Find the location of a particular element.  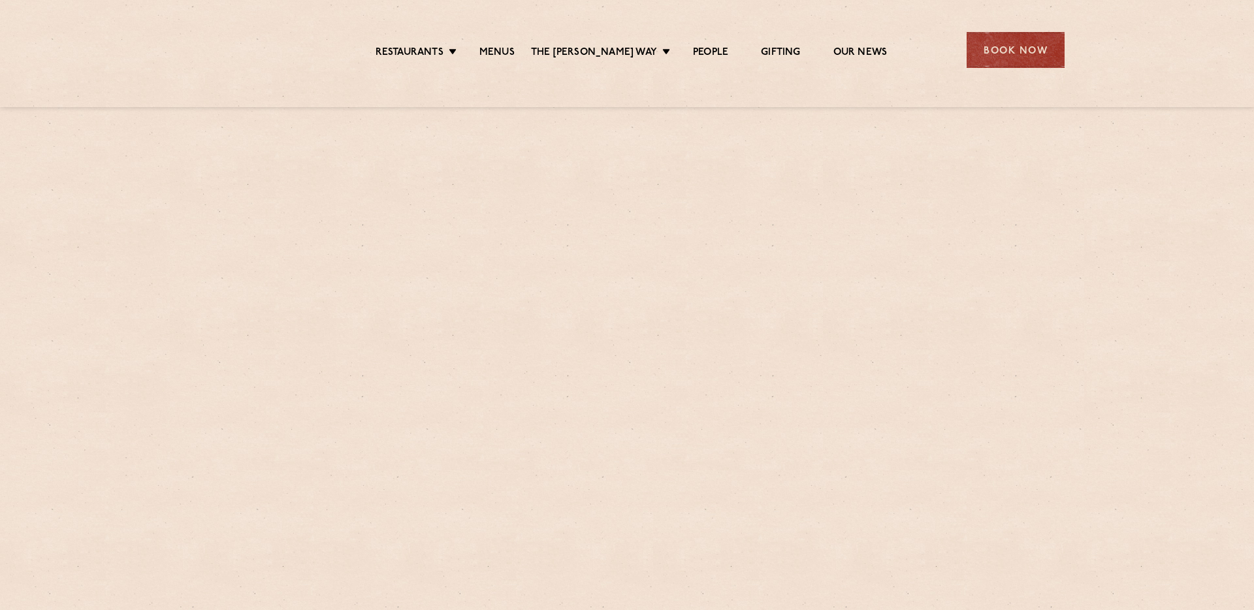

a: Our News is located at coordinates (860, 54).